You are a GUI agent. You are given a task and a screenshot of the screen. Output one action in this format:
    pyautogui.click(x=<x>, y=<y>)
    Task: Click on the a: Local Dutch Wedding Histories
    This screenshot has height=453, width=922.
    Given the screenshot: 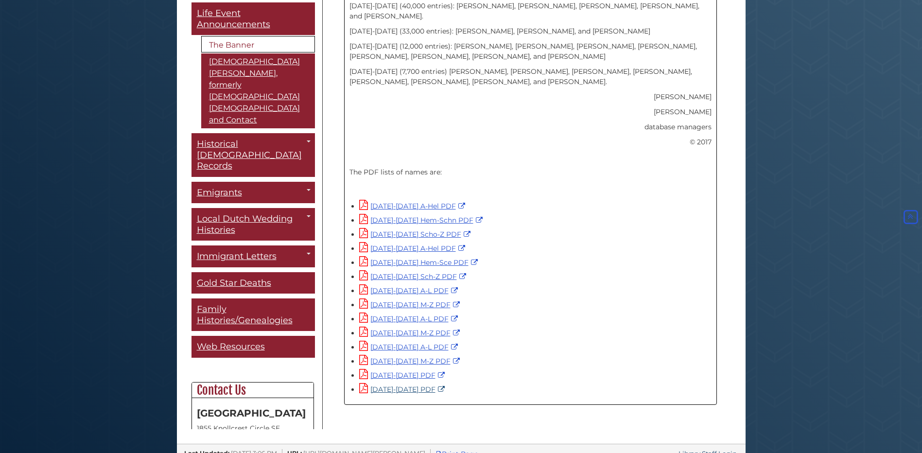 What is the action you would take?
    pyautogui.click(x=253, y=224)
    